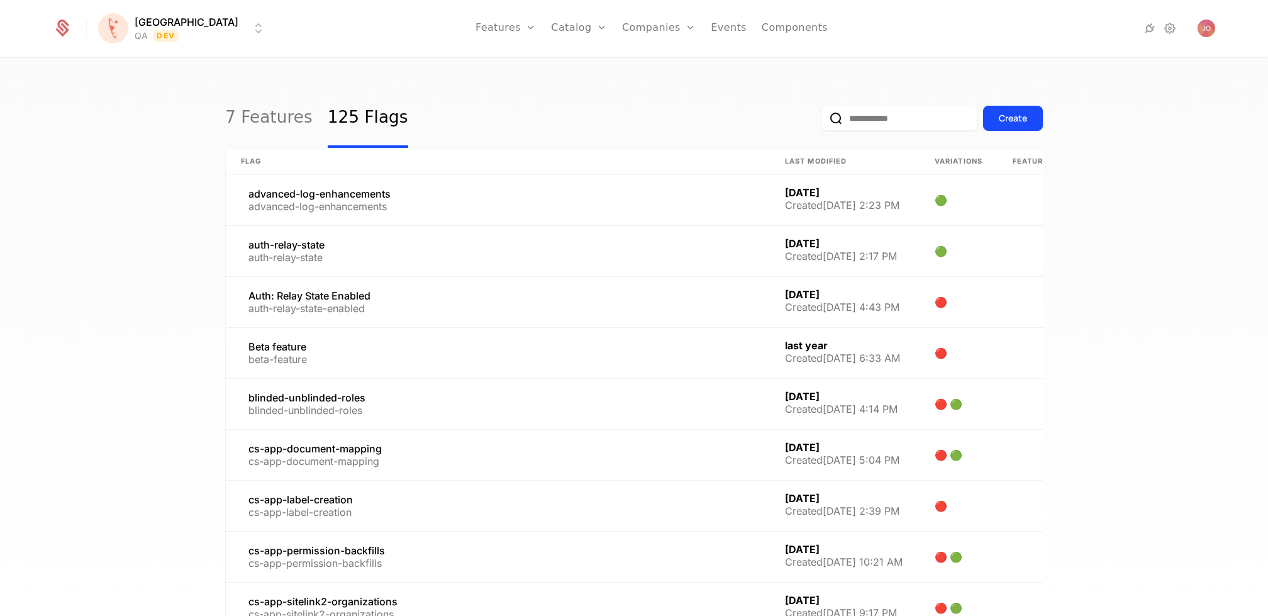  What do you see at coordinates (368, 118) in the screenshot?
I see `a: 125 Flags` at bounding box center [368, 118].